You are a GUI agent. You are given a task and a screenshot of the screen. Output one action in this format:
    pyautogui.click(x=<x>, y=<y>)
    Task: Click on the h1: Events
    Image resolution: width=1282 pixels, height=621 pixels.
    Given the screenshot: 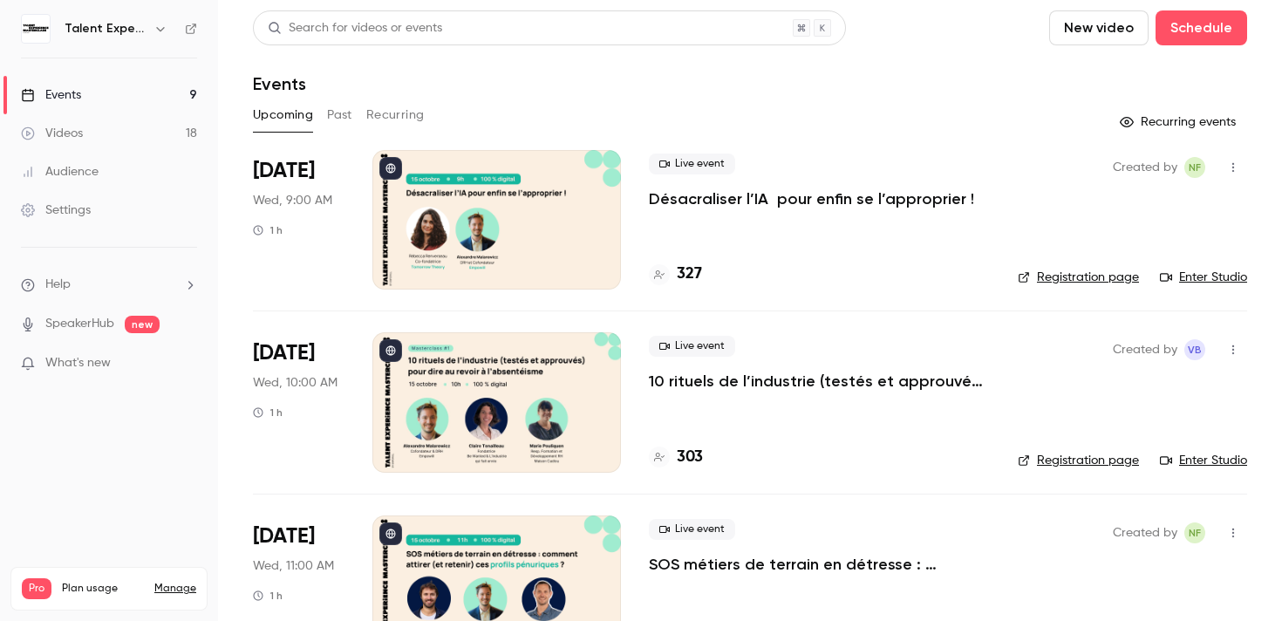 What is the action you would take?
    pyautogui.click(x=279, y=84)
    